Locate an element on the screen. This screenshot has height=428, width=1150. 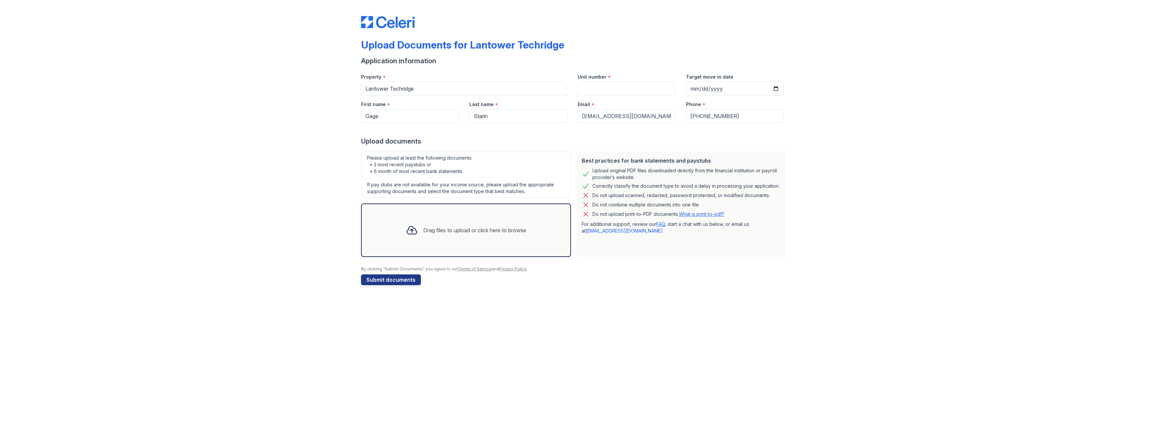
div: Upload original PDF files downloaded directly from the financial institution or payroll provider’... is located at coordinates (687, 174).